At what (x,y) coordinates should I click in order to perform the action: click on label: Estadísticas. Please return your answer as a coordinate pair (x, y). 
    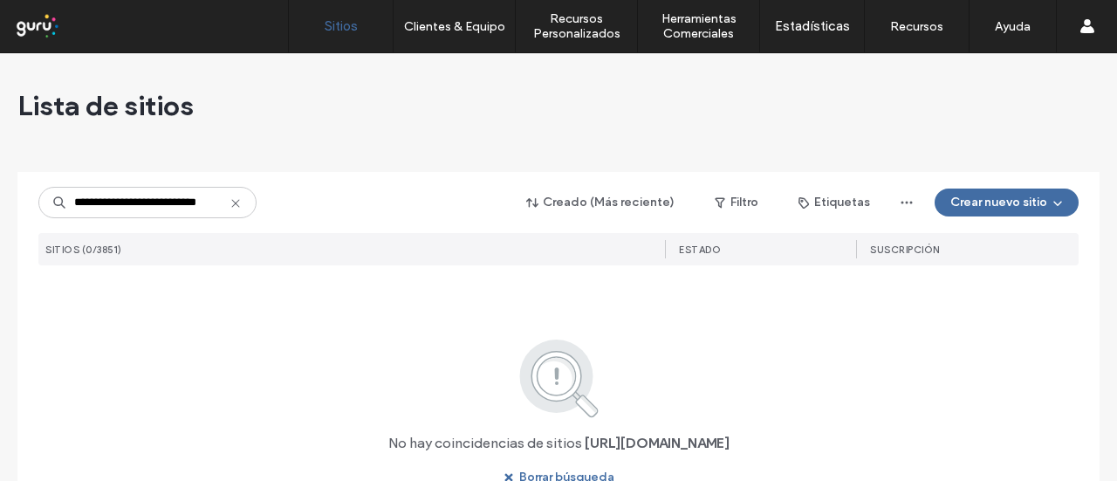
    Looking at the image, I should click on (812, 26).